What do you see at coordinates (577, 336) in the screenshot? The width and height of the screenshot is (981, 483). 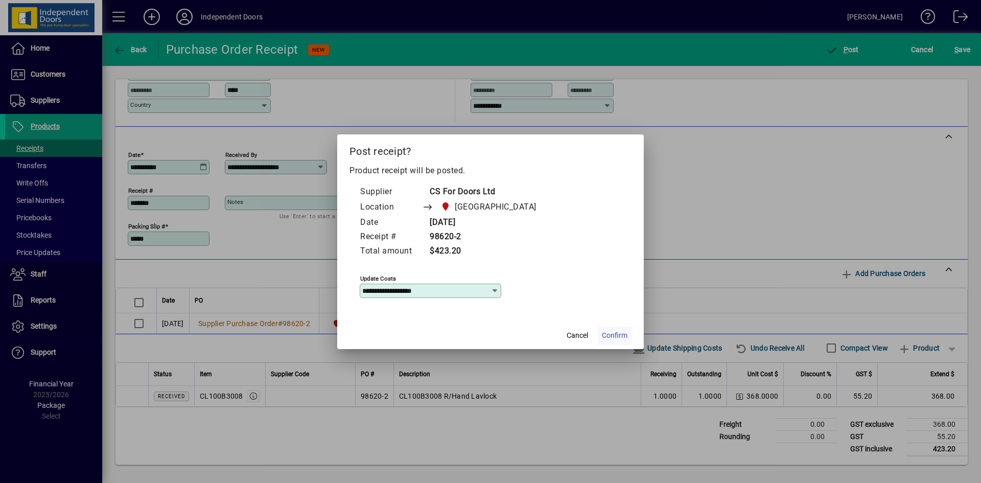 I see `button: Cancel` at bounding box center [577, 336].